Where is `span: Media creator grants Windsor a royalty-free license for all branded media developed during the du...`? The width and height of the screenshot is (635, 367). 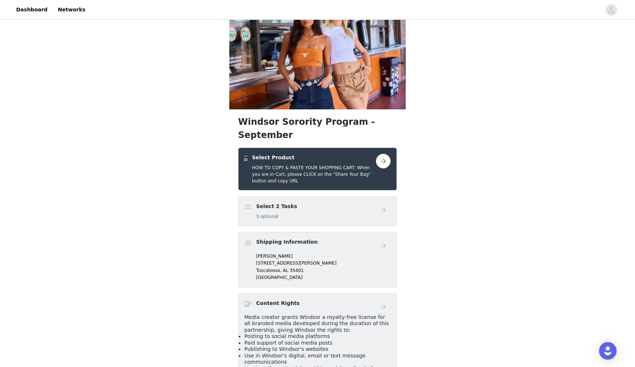 span: Media creator grants Windsor a royalty-free license for all branded media developed during the du... is located at coordinates (316, 324).